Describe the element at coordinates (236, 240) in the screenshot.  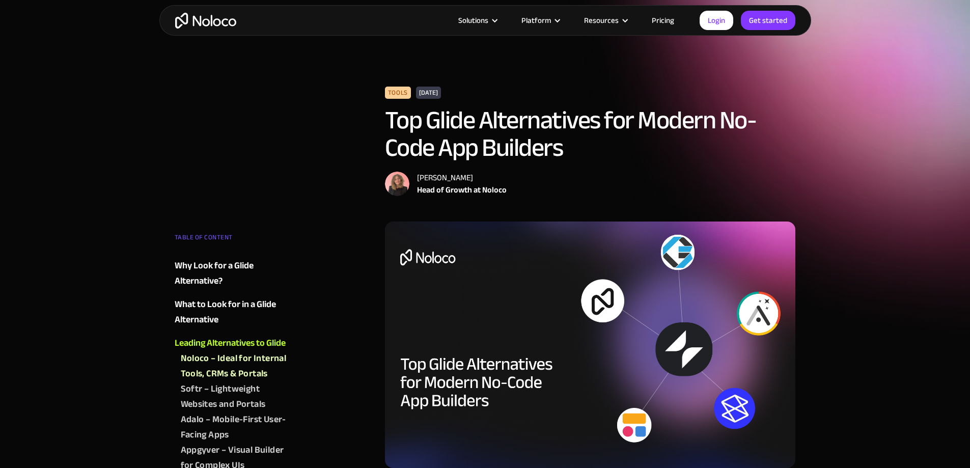
I see `div: TABLE OF CONTENT` at that location.